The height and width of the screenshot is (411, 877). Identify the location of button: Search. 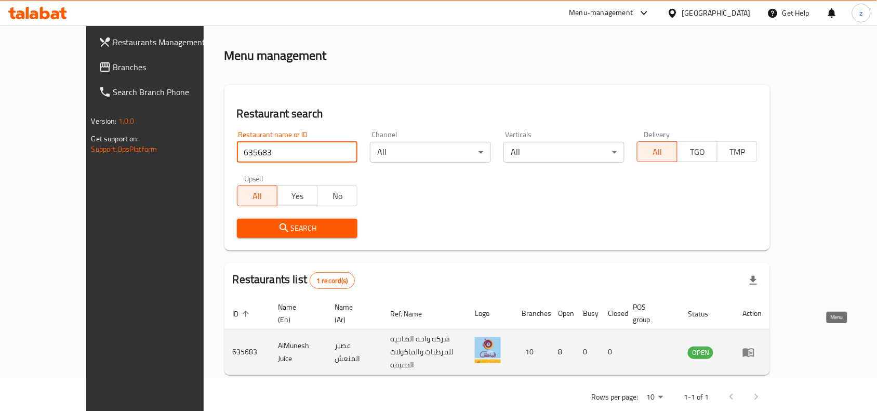
(297, 228).